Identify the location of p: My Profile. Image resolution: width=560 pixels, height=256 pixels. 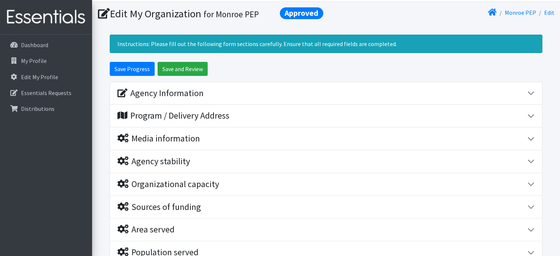
(34, 61).